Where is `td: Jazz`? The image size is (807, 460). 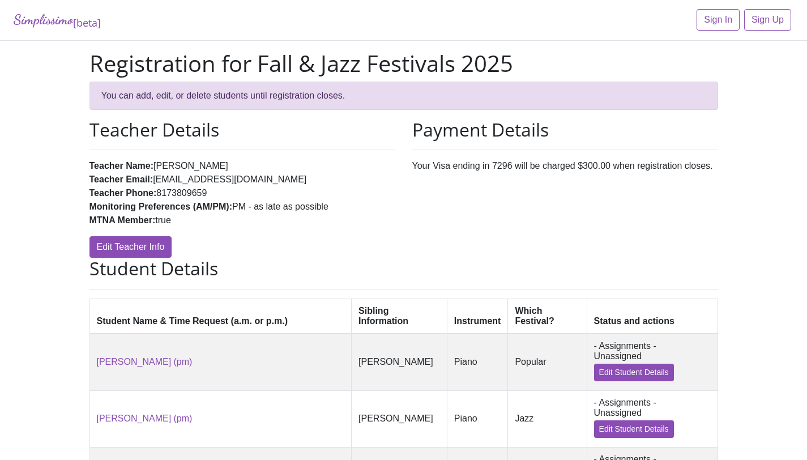 td: Jazz is located at coordinates (547, 418).